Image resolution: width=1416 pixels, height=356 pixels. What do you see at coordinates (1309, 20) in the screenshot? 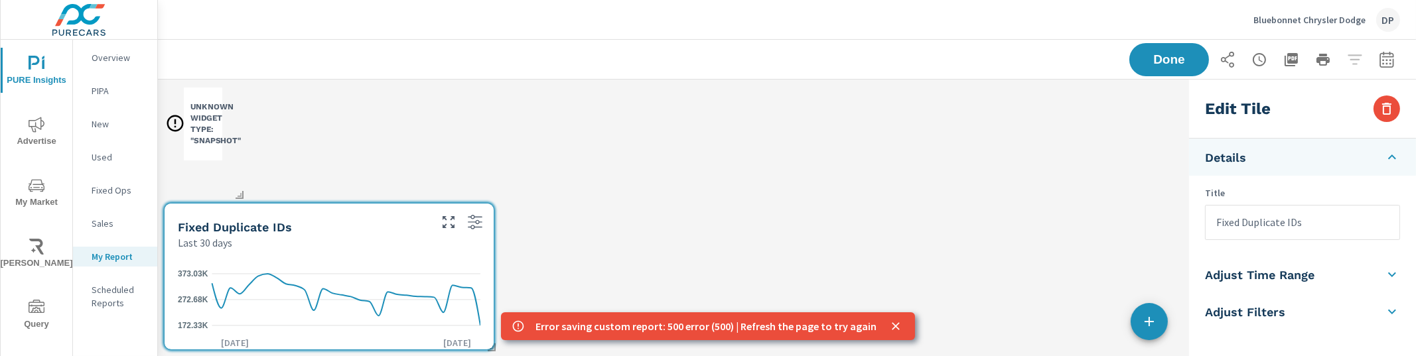
I see `p: Bluebonnet Chrysler Dodge` at bounding box center [1309, 20].